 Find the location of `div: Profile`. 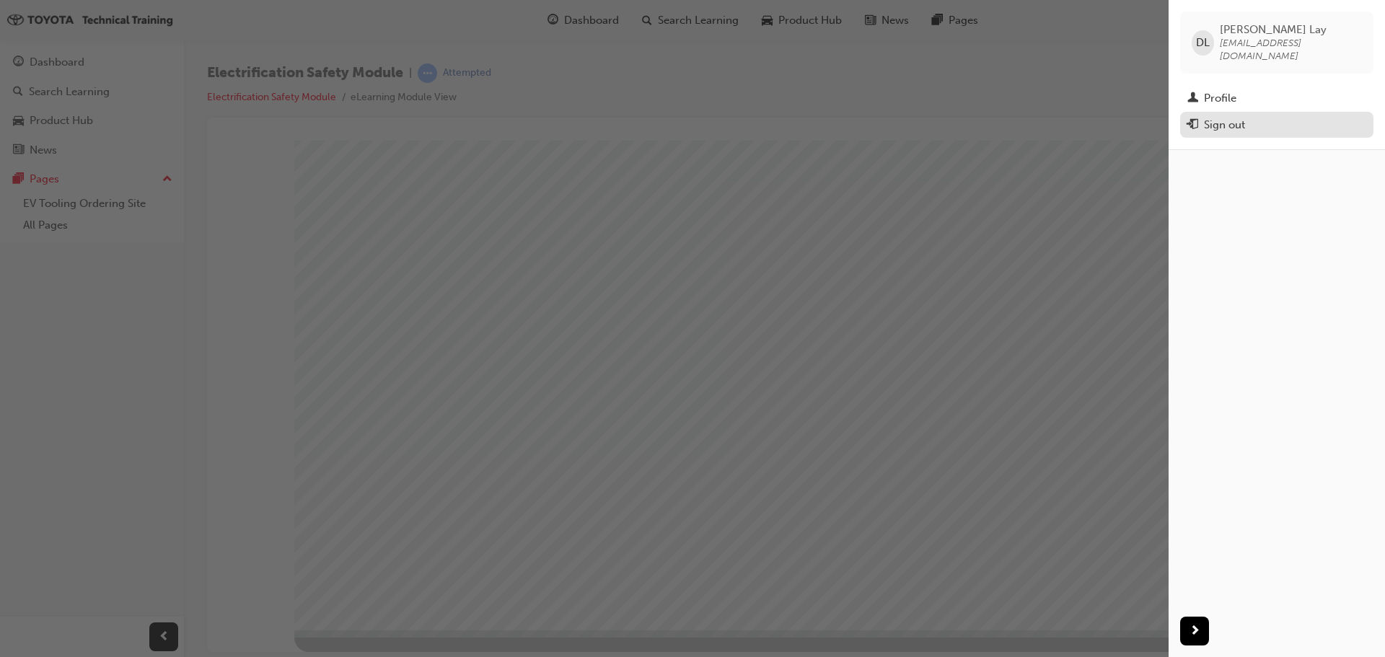

div: Profile is located at coordinates (1220, 98).